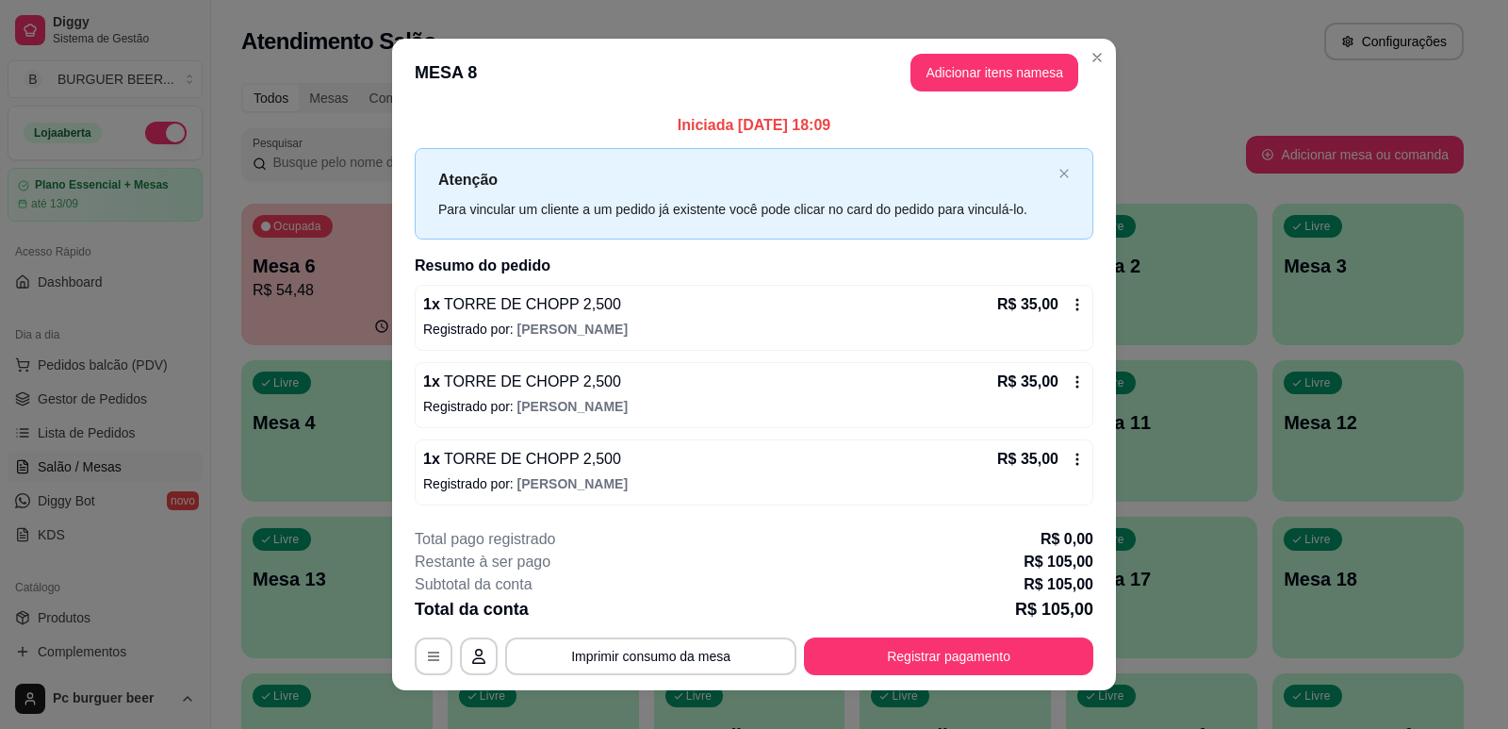 This screenshot has height=729, width=1508. What do you see at coordinates (745, 179) in the screenshot?
I see `p: Atenção` at bounding box center [745, 179].